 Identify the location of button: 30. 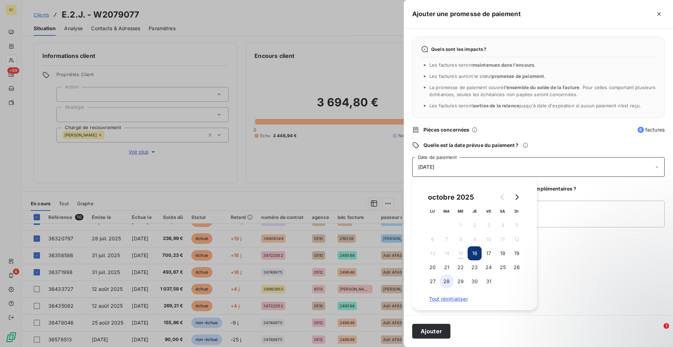
(475, 281).